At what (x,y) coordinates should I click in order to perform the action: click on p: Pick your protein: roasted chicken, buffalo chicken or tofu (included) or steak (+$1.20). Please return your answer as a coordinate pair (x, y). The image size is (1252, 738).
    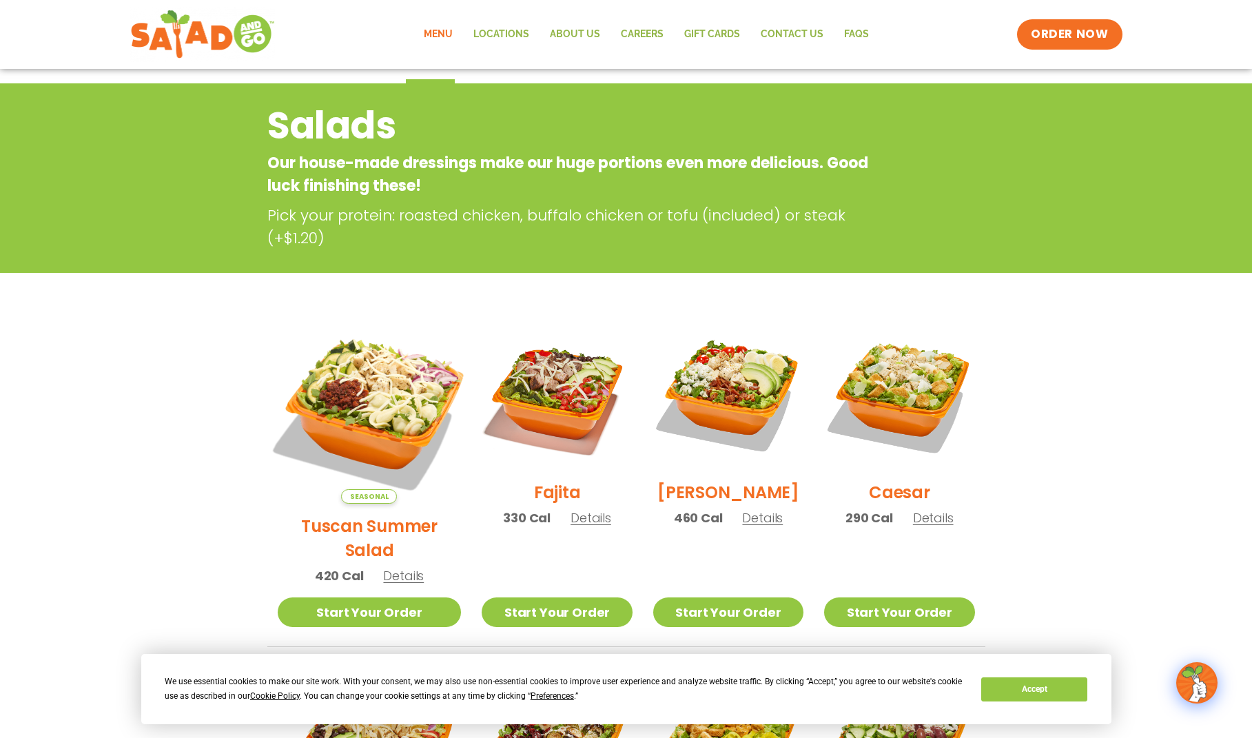
    Looking at the image, I should click on (574, 227).